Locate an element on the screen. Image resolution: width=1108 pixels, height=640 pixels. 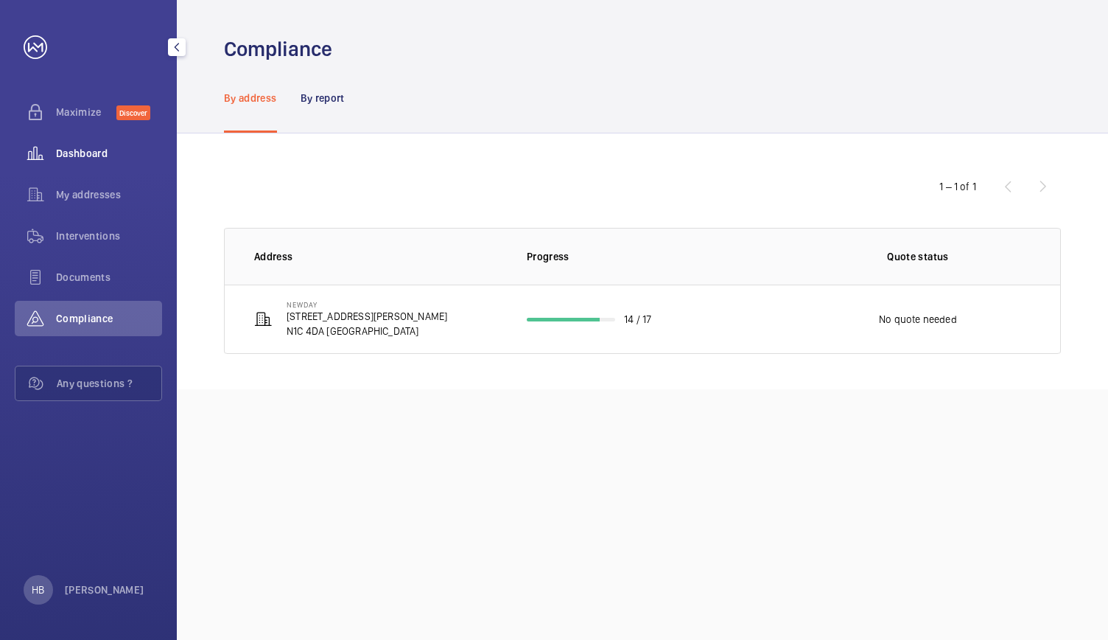
p: 14 / 17 is located at coordinates (637, 319).